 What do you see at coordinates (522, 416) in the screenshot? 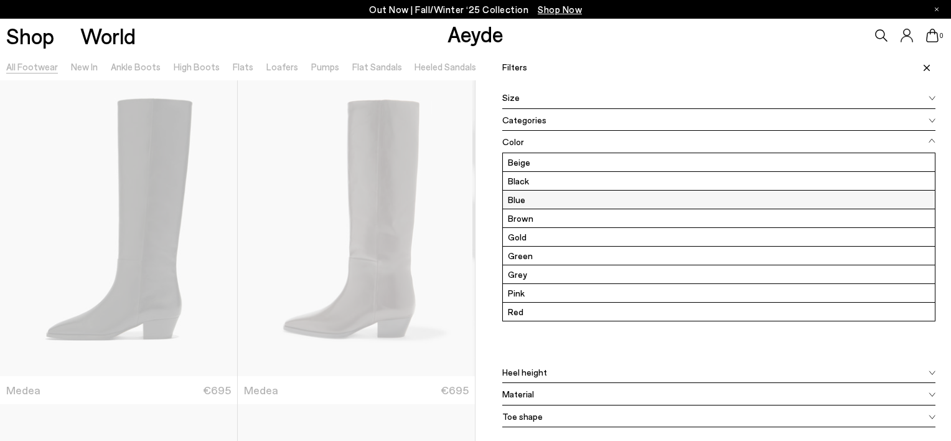
I see `span: Toe shape` at bounding box center [522, 416].